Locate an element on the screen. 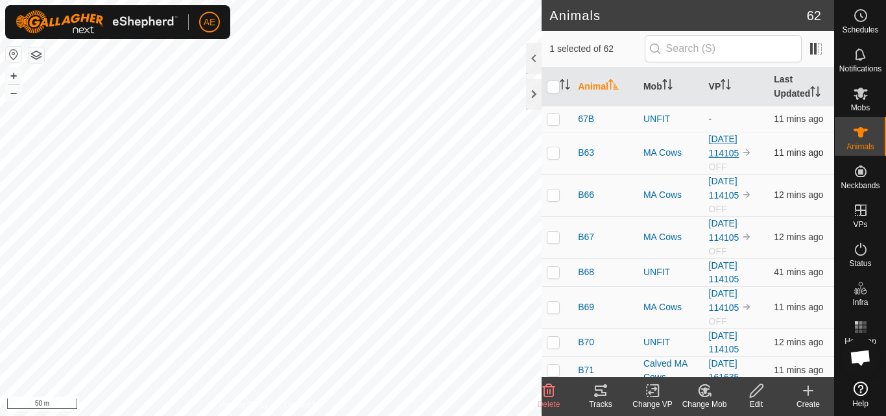  div: Create is located at coordinates (808, 404).